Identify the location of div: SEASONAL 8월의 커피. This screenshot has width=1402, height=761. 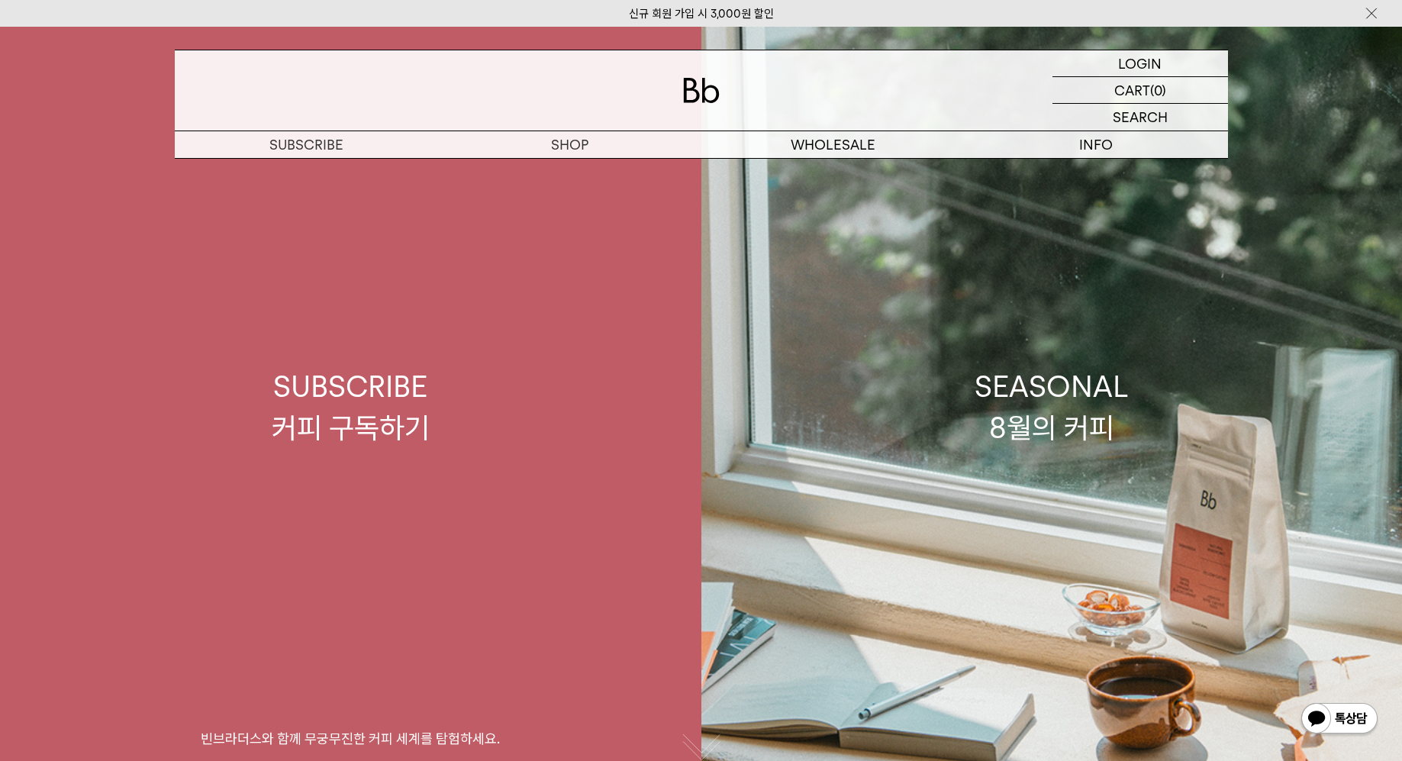
(1051, 407).